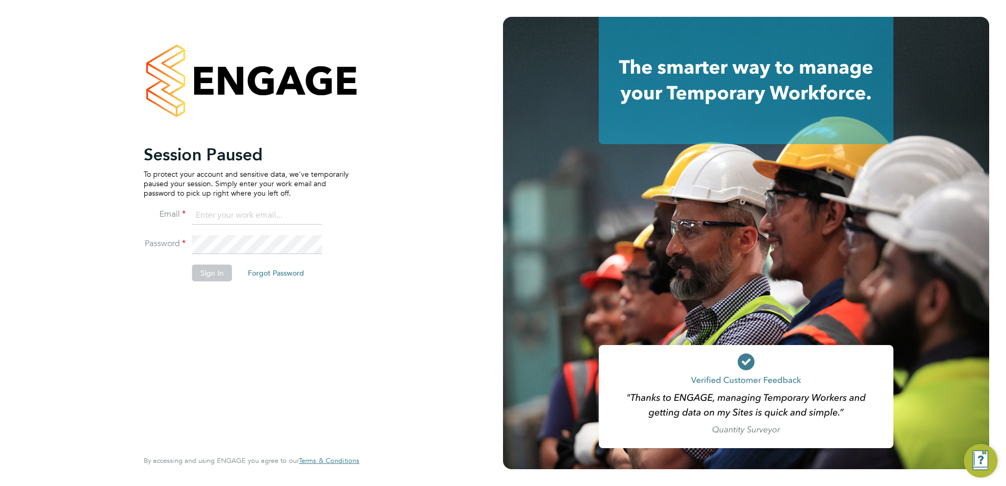 Image resolution: width=1006 pixels, height=486 pixels. Describe the element at coordinates (252, 461) in the screenshot. I see `span: By accessing and using ENGAGE you agree to our` at that location.